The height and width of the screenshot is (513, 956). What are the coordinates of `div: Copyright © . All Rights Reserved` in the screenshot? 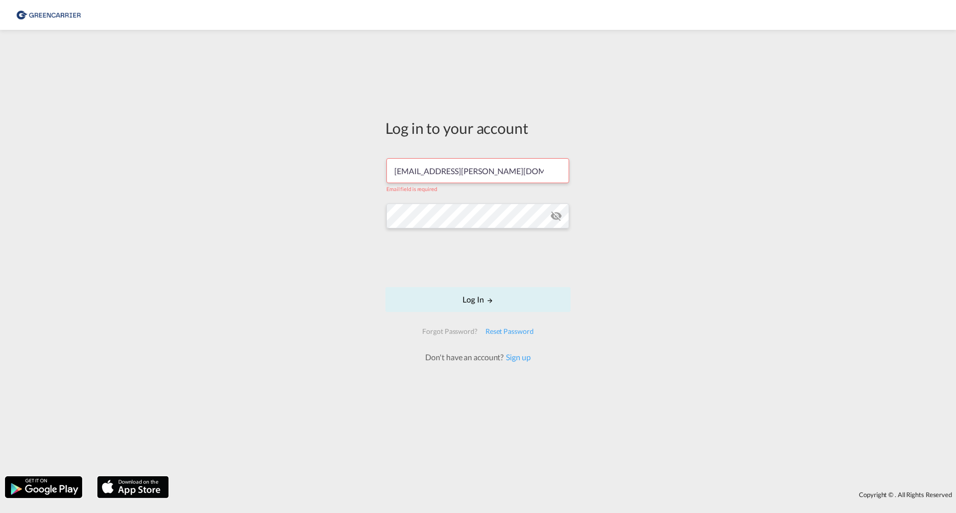 It's located at (564, 495).